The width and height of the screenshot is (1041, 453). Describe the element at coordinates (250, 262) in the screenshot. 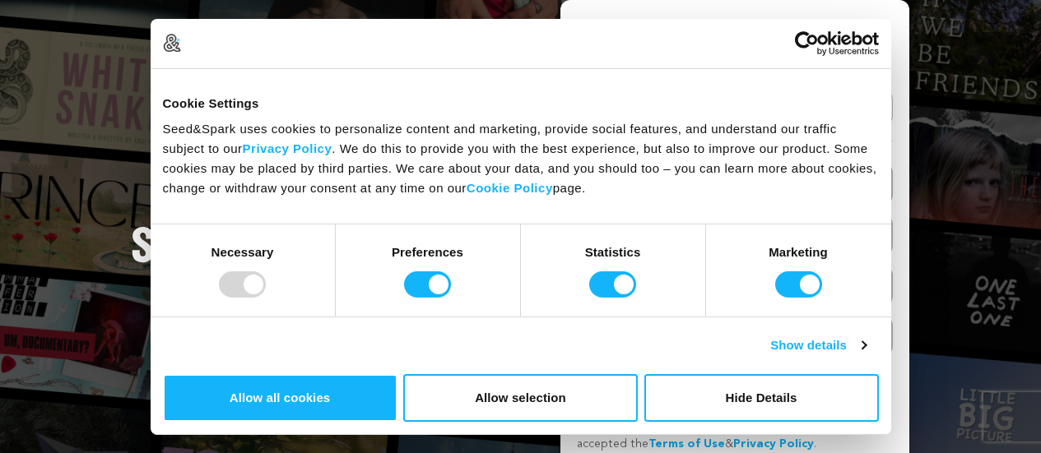

I see `a: Seed&Spark Homepage` at that location.